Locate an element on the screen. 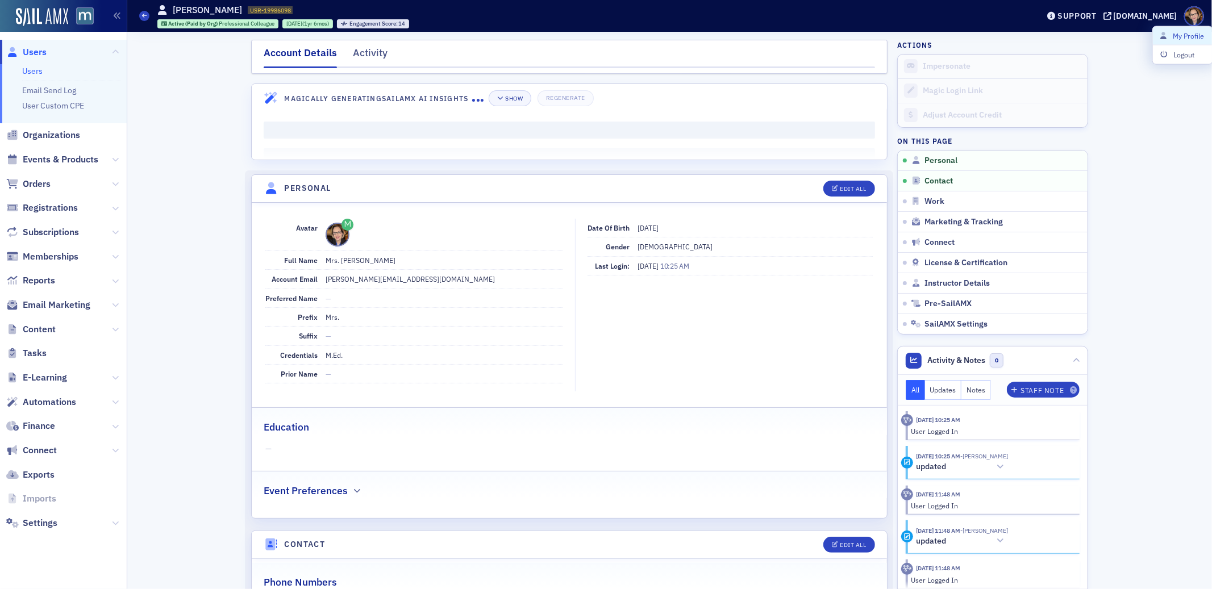 Image resolution: width=1212 pixels, height=589 pixels. span: Logout is located at coordinates (1182, 55).